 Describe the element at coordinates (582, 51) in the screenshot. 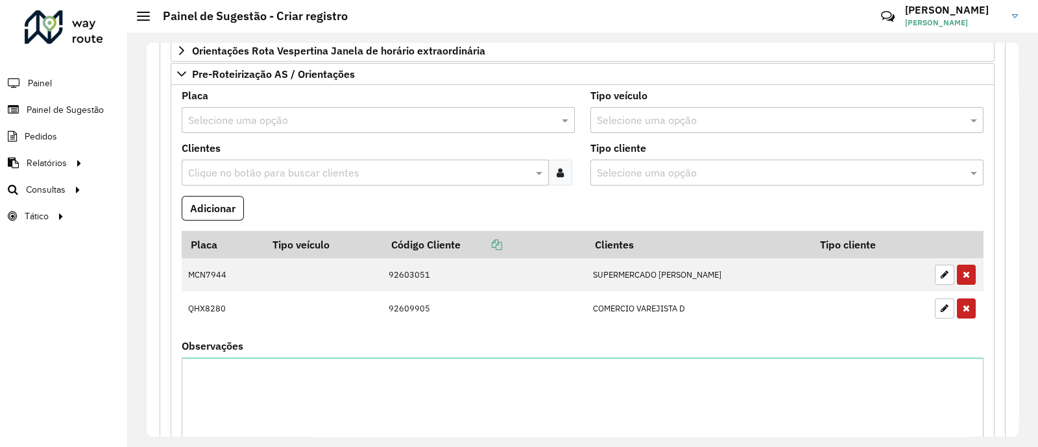

I see `a: Orientações Rota Vespertina Janela de horário extraordinária` at that location.